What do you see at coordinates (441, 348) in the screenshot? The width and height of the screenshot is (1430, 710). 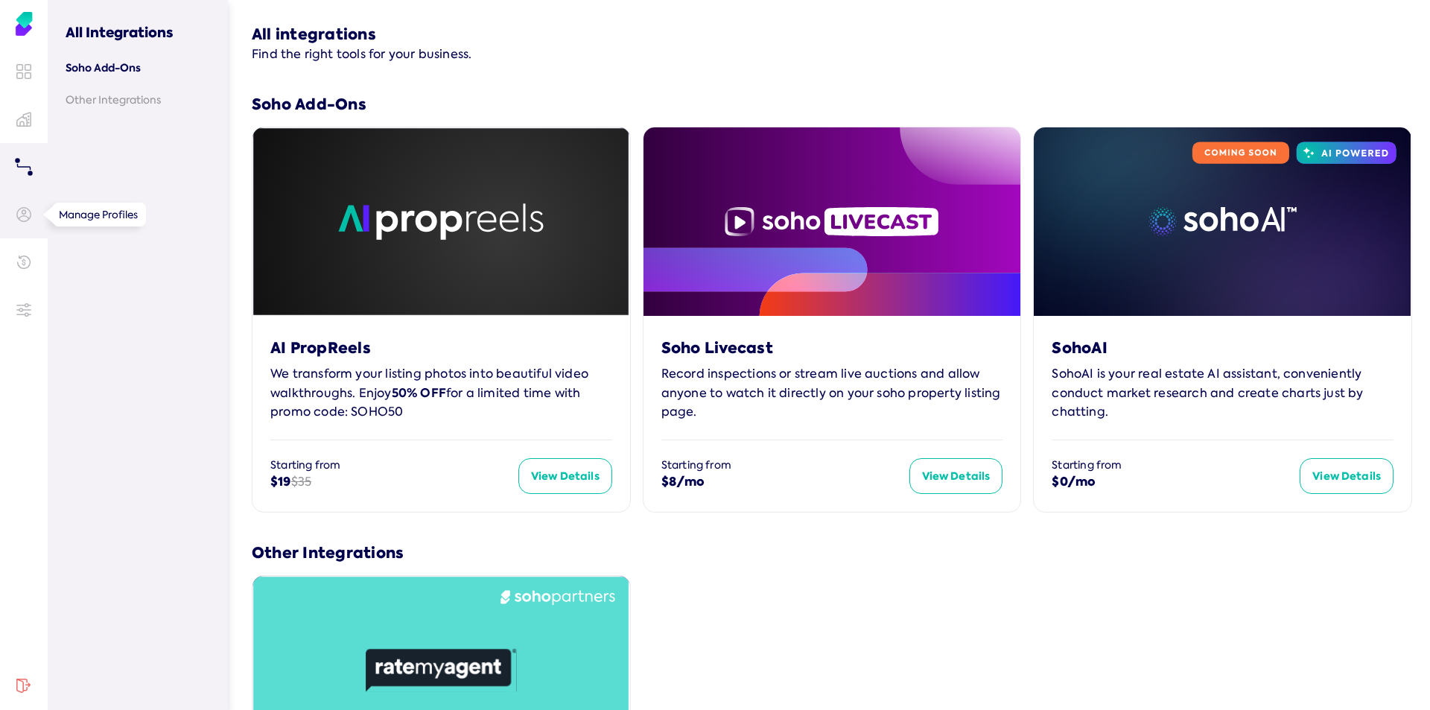 I see `div: AI PropReels` at bounding box center [441, 348].